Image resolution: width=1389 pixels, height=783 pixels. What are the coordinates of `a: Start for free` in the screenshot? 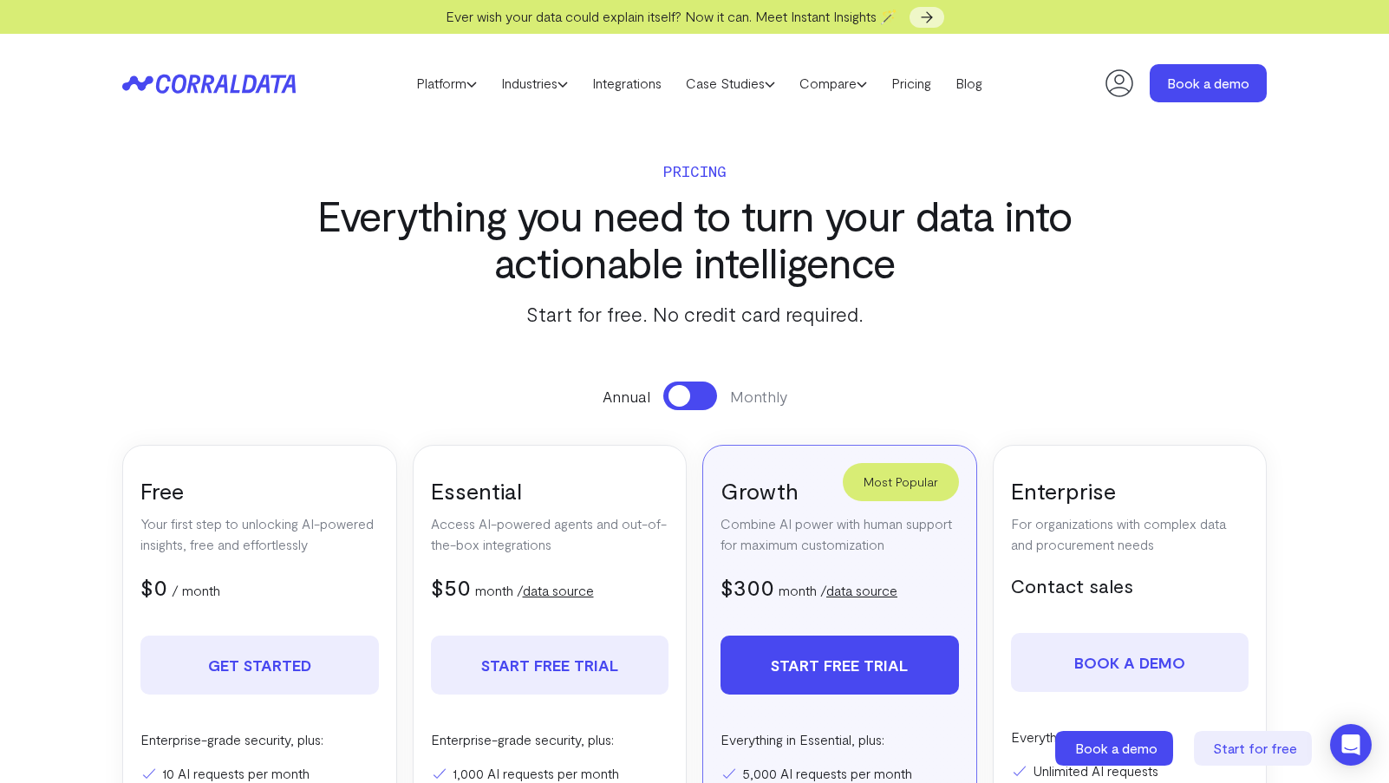 It's located at (1254, 748).